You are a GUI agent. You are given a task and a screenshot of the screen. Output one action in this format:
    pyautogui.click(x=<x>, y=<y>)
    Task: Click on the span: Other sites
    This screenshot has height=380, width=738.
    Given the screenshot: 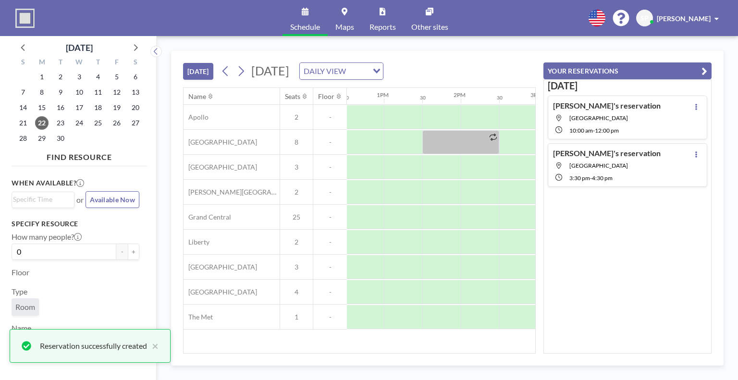 What is the action you would take?
    pyautogui.click(x=429, y=27)
    